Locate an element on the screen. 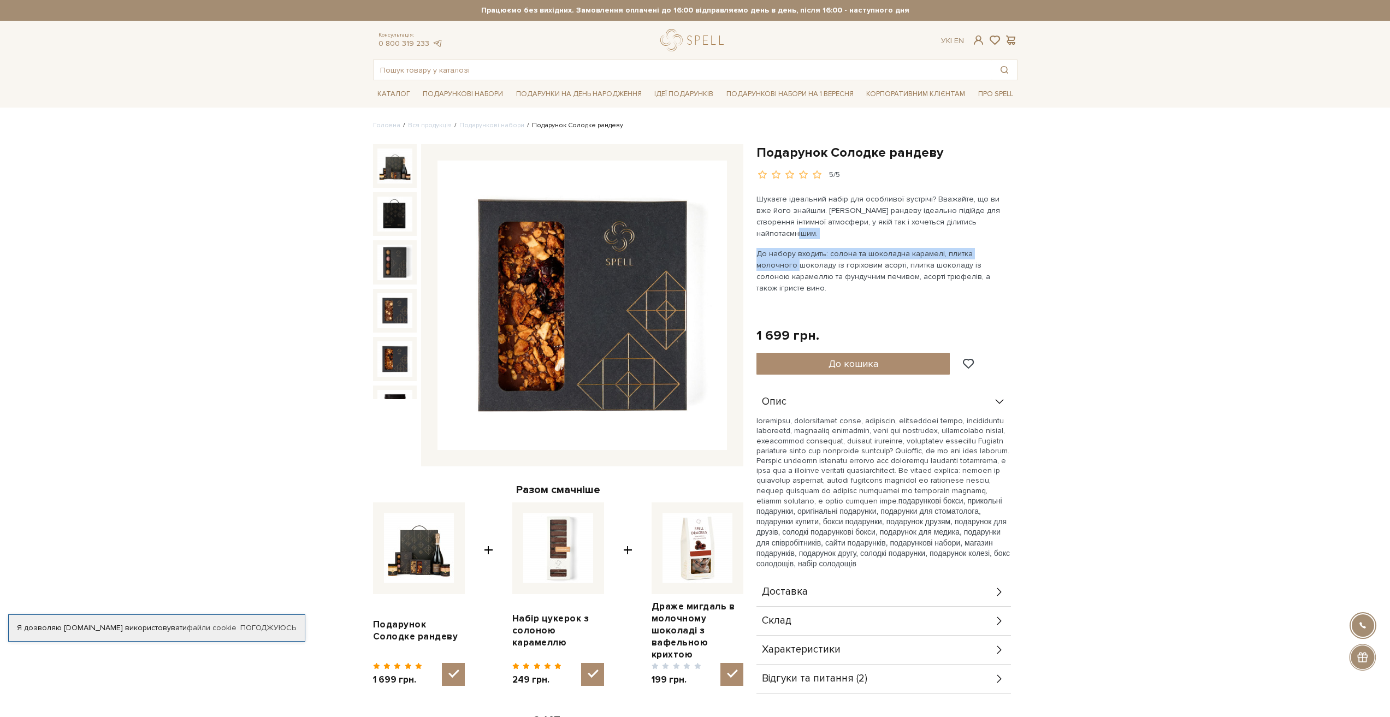 The height and width of the screenshot is (717, 1390). h1: Подарунок Солодке рандеву is located at coordinates (887, 152).